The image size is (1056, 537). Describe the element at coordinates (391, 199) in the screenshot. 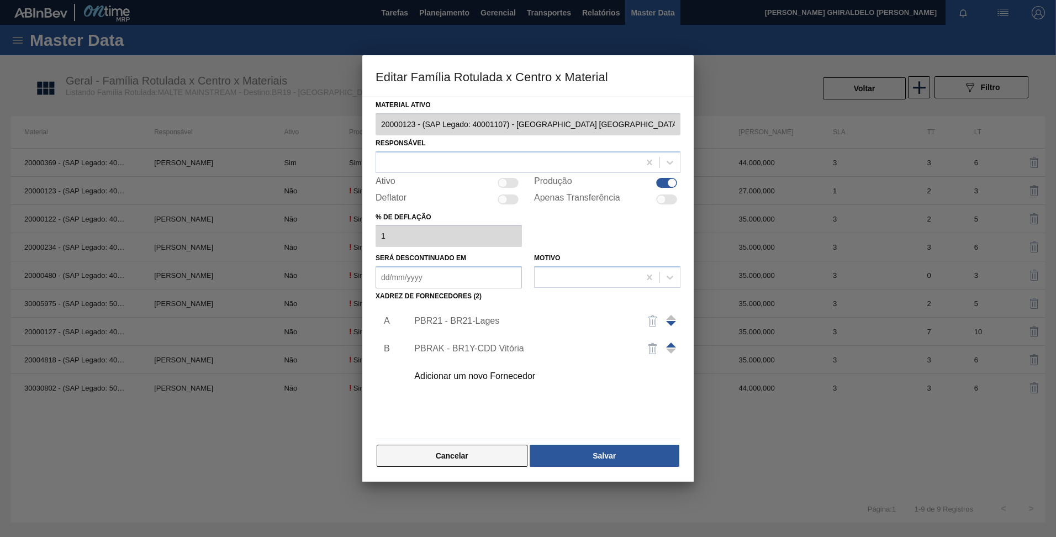

I see `label: Deflator` at that location.